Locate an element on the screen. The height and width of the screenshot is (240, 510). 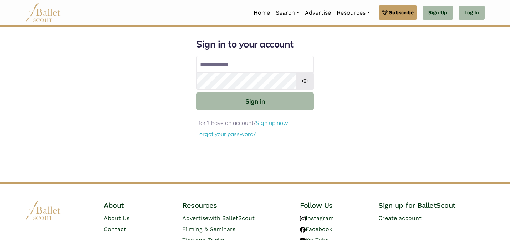
a: Create account is located at coordinates (400, 218).